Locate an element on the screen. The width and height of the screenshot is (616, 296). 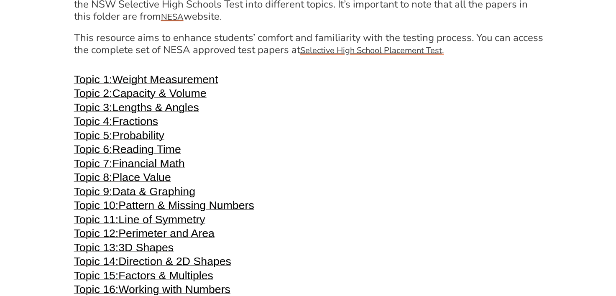
span: Perimeter and Area is located at coordinates (166, 233).